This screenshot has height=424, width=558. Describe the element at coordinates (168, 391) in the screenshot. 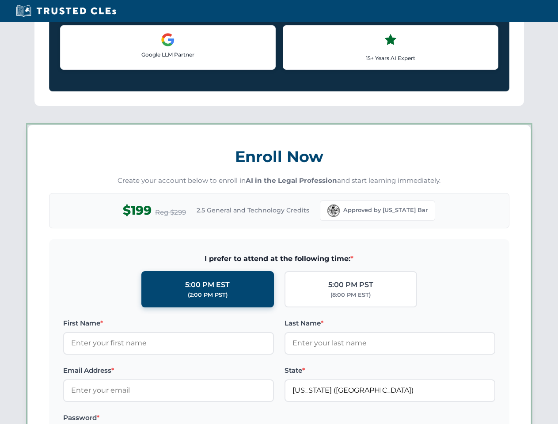

I see `input: Enter your email` at that location.